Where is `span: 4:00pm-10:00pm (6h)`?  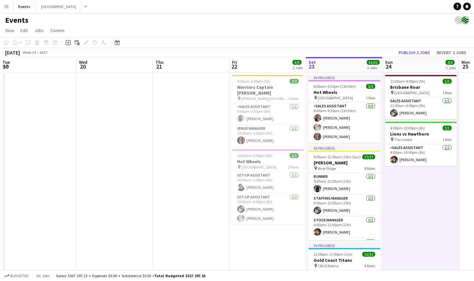
span: 4:00pm-10:00pm (6h) is located at coordinates (408, 128).